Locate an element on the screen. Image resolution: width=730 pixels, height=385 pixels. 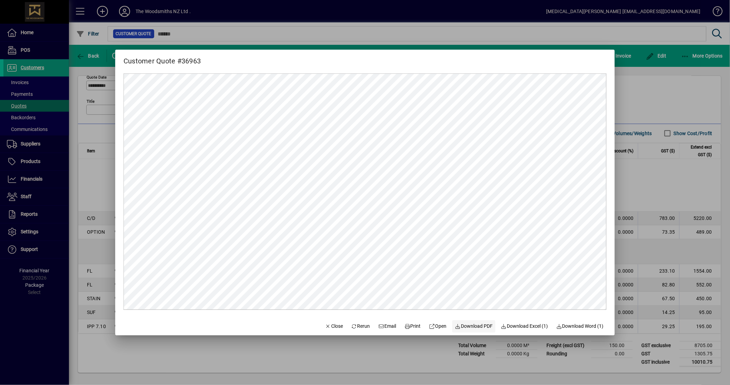
span: Download Word (1) is located at coordinates (580, 326).